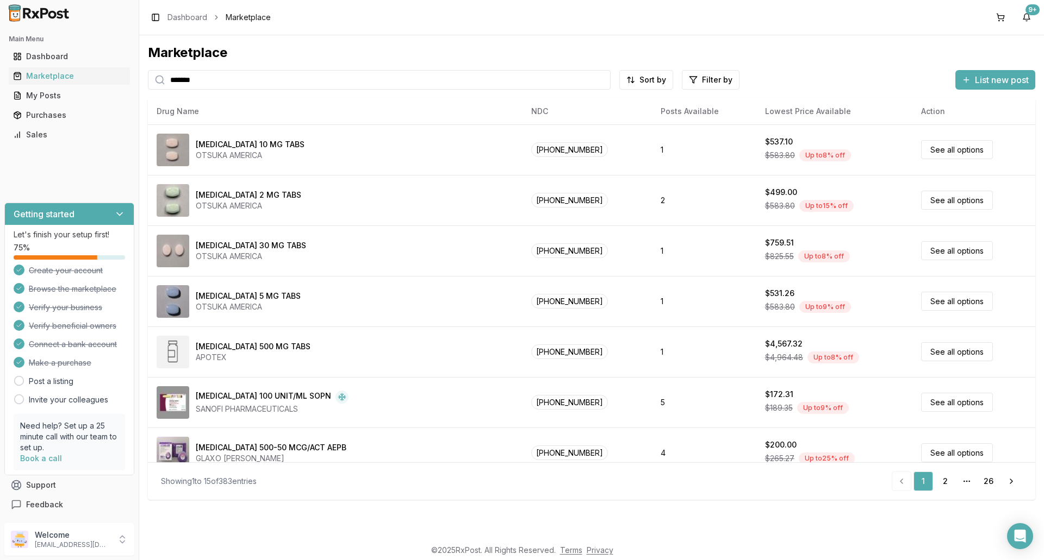 This screenshot has width=1044, height=560. Describe the element at coordinates (822, 408) in the screenshot. I see `div: Up to 9 % off` at that location.